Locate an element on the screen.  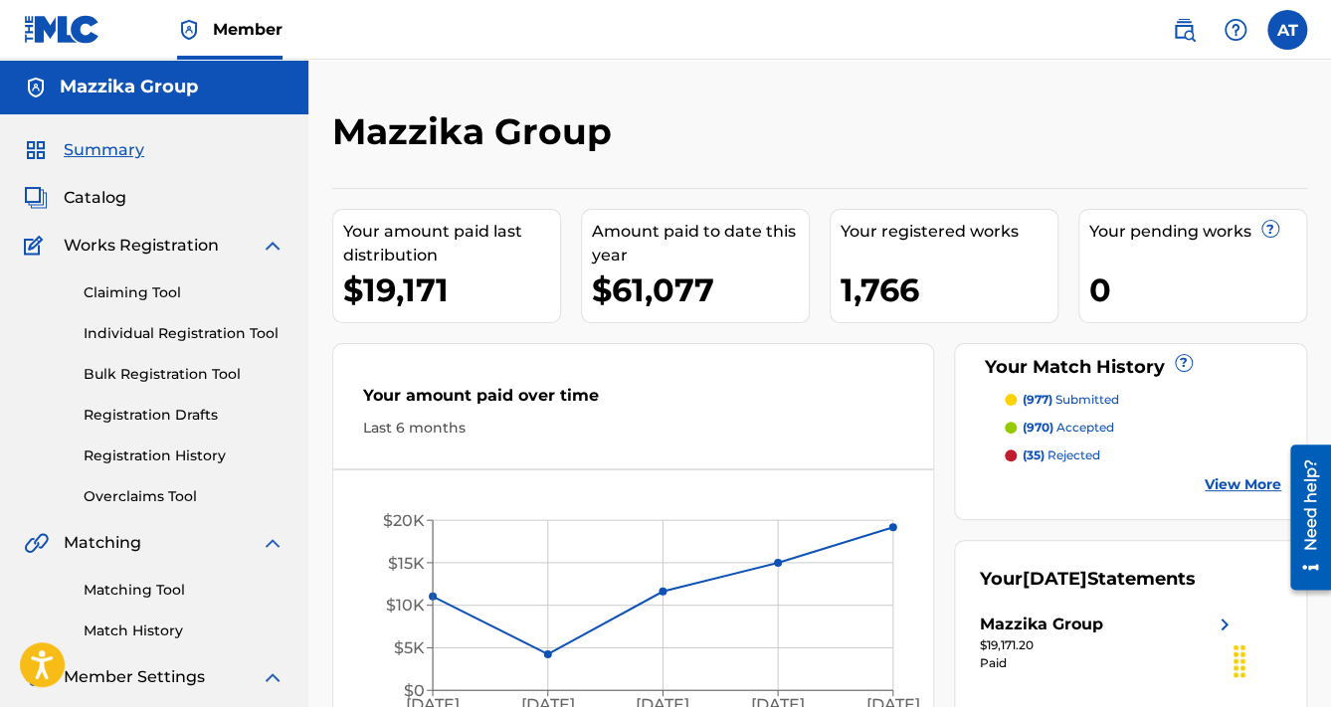
h5: Mazzika Group is located at coordinates (128, 87).